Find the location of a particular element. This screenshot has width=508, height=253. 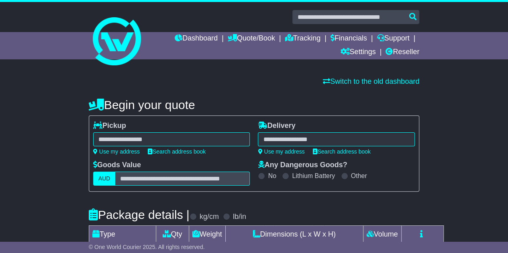

a: Support is located at coordinates (393, 39).